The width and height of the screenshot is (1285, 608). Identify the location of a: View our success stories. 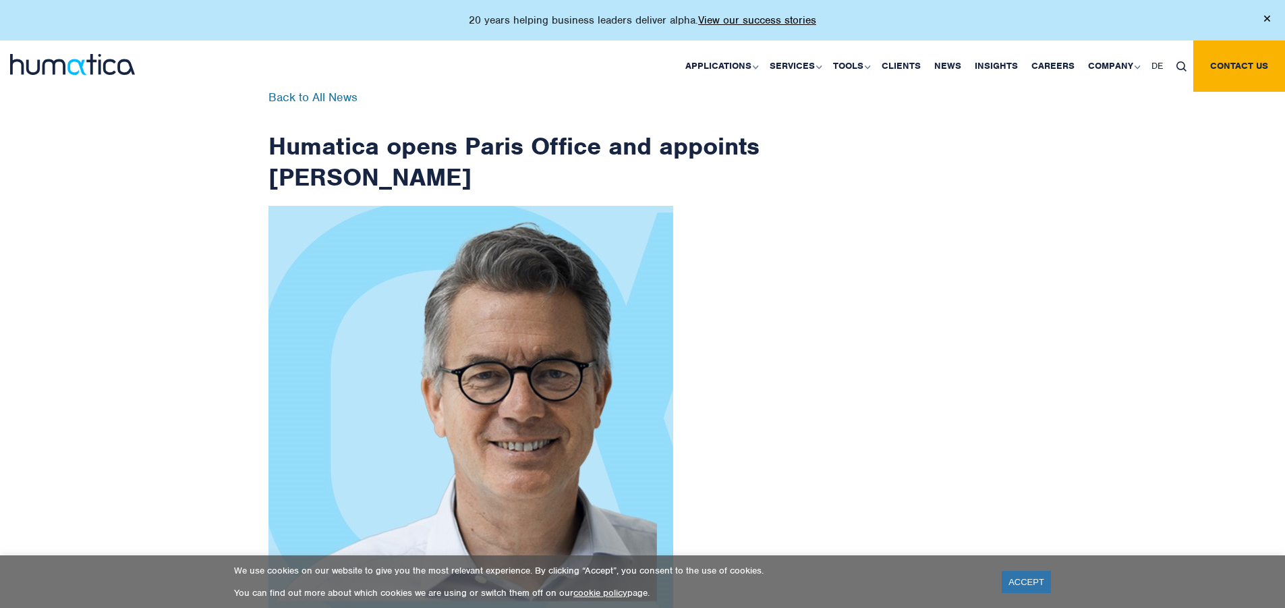
(757, 20).